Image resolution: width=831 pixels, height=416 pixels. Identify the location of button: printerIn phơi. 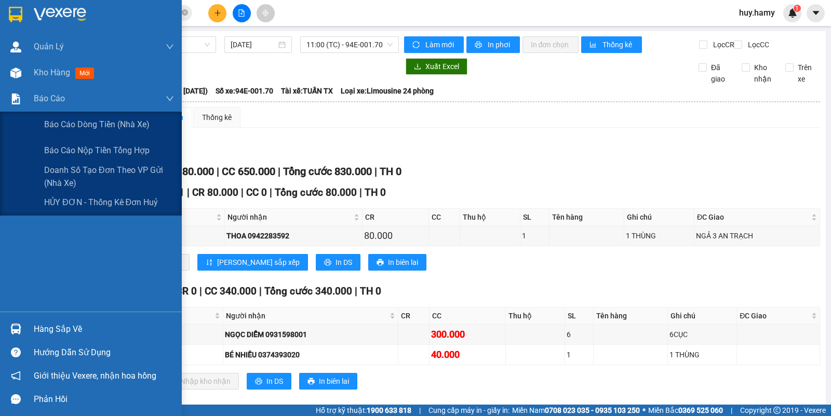
(493, 45).